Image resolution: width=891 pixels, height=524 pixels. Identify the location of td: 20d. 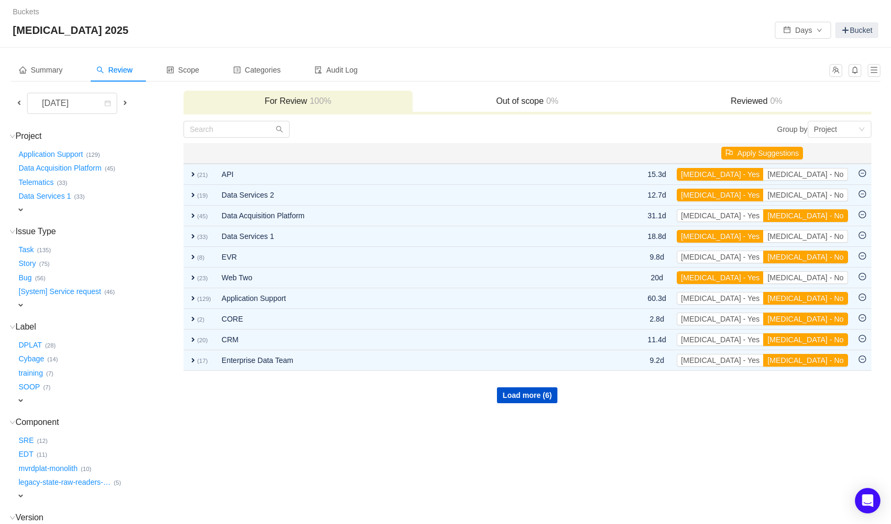
(656, 278).